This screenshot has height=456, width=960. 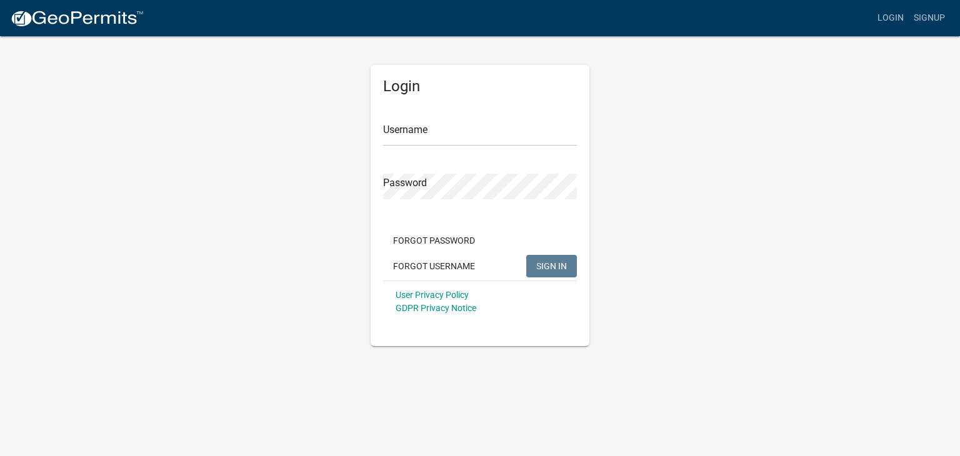 What do you see at coordinates (434, 241) in the screenshot?
I see `button: Forgot Password` at bounding box center [434, 241].